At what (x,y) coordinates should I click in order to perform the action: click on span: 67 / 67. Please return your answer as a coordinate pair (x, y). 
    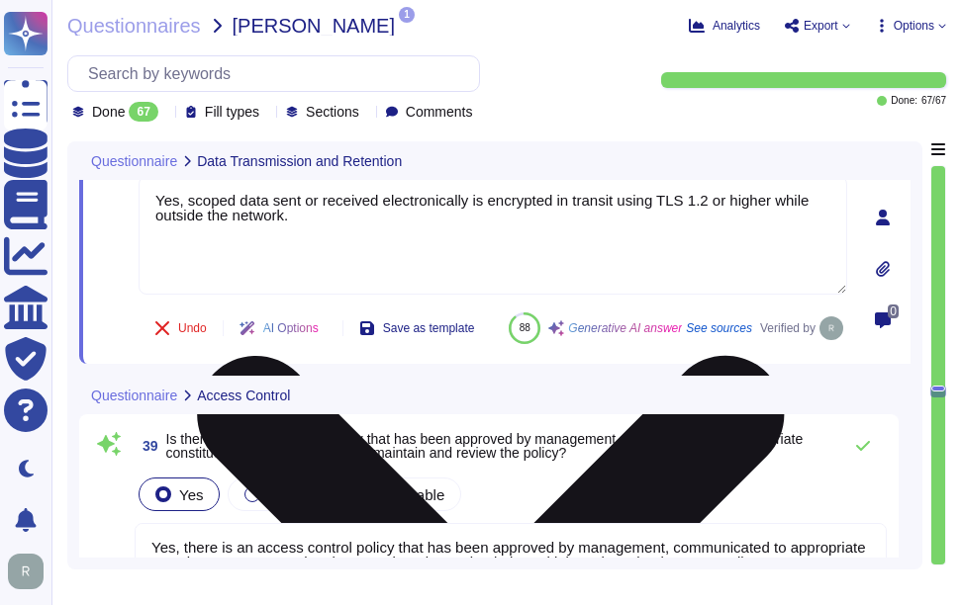
    Looking at the image, I should click on (933, 101).